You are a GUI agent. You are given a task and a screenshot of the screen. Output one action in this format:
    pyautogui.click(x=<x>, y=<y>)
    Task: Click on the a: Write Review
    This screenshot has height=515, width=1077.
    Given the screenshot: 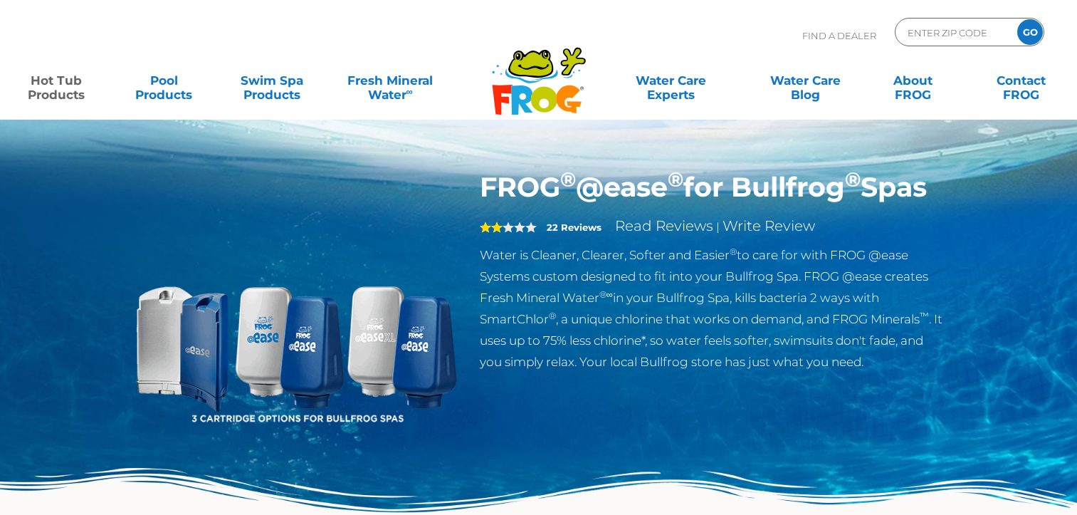 What is the action you would take?
    pyautogui.click(x=769, y=226)
    